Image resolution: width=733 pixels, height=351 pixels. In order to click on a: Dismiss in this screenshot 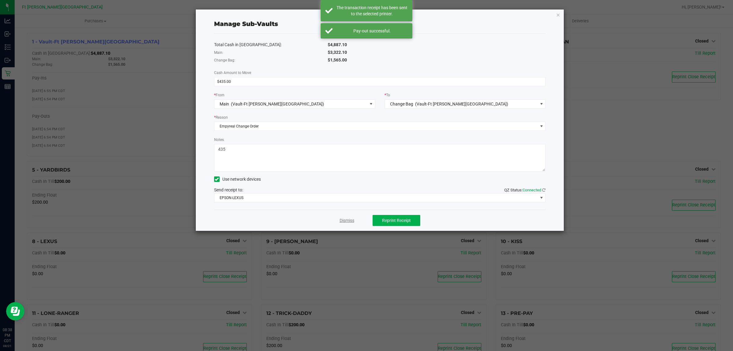, I will do `click(347, 220)`.